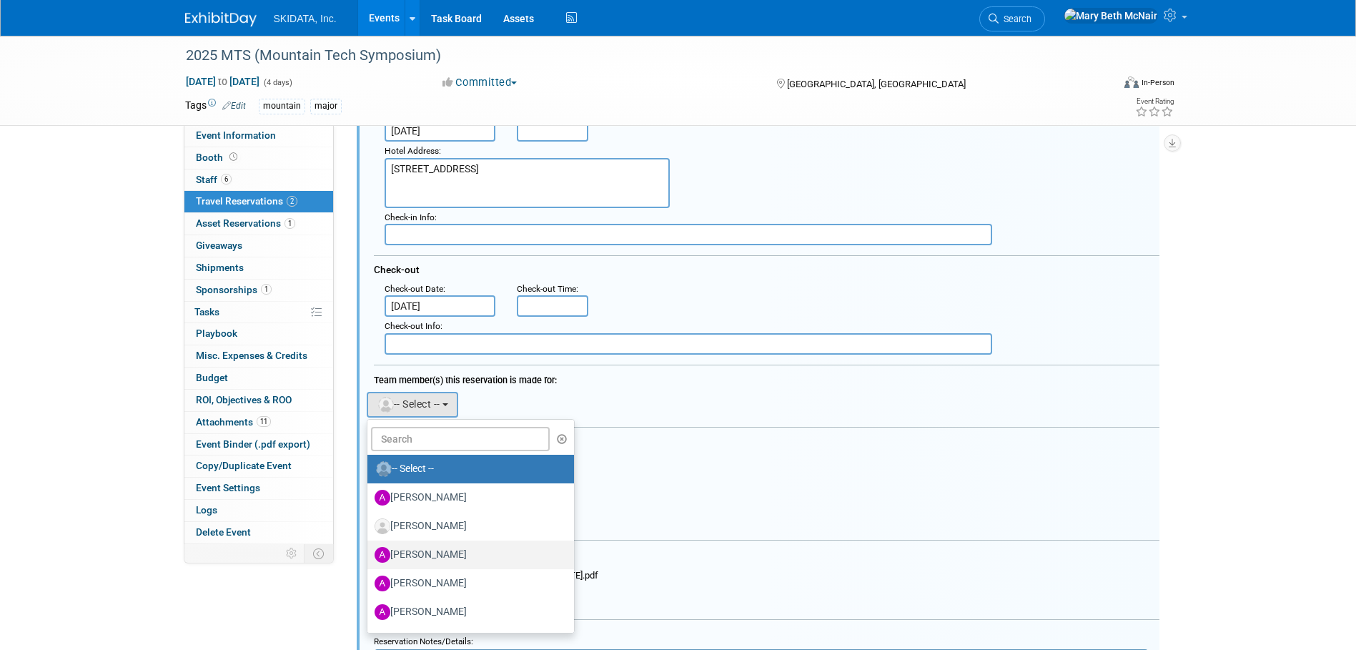 Image resolution: width=1356 pixels, height=650 pixels. Describe the element at coordinates (252, 355) in the screenshot. I see `span: Misc. Expenses & Credits` at that location.